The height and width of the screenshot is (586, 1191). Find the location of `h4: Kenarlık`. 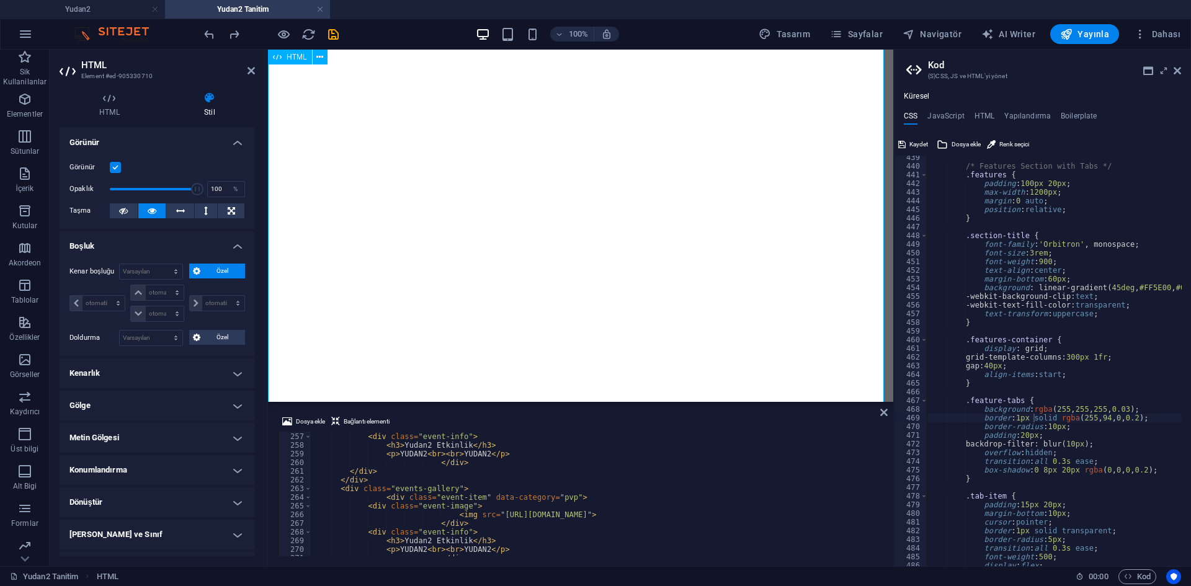

h4: Kenarlık is located at coordinates (157, 373).